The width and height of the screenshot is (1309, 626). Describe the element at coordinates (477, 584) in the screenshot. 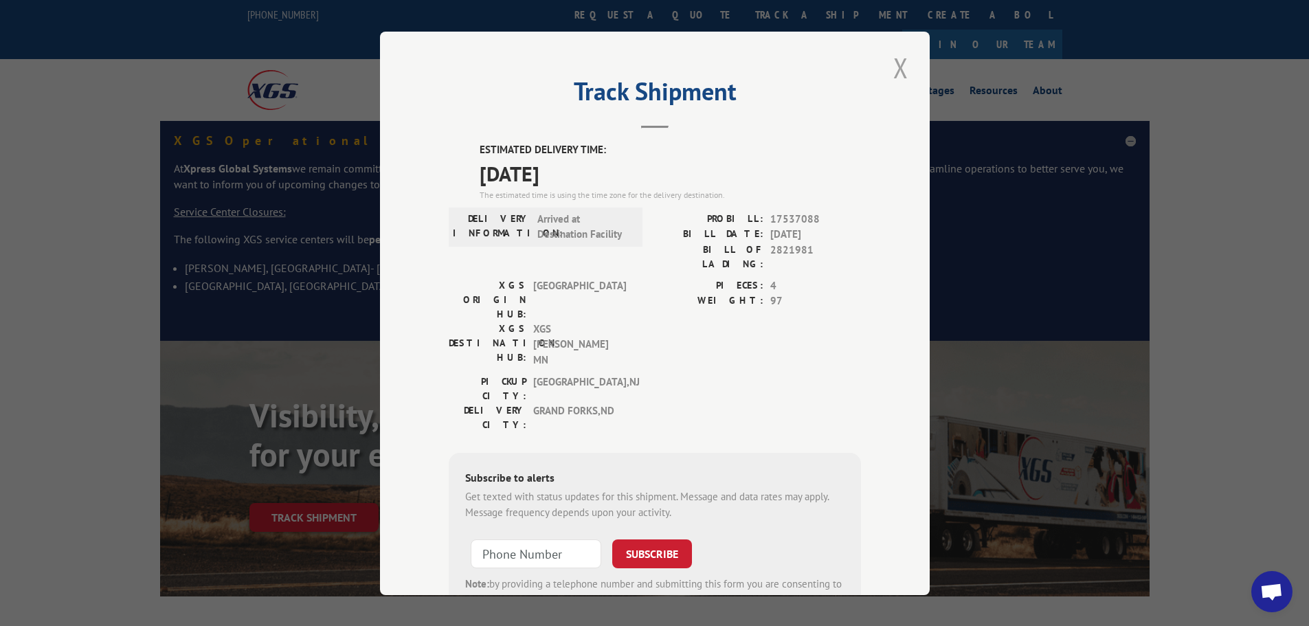

I see `strong: Note:` at that location.